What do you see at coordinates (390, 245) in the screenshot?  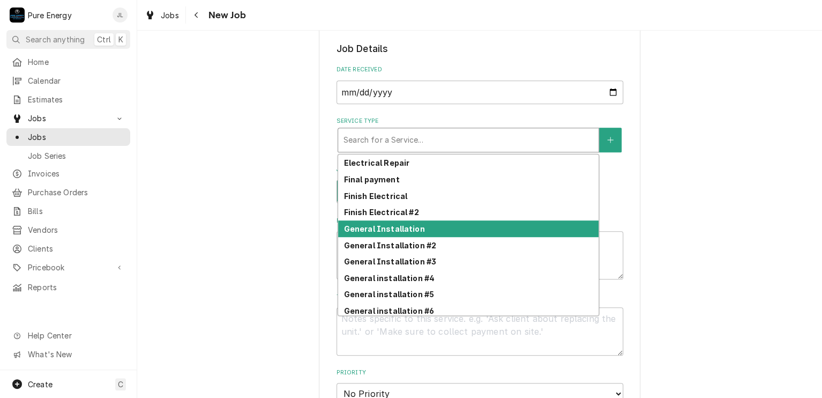 I see `strong: General Installation #2` at bounding box center [390, 245].